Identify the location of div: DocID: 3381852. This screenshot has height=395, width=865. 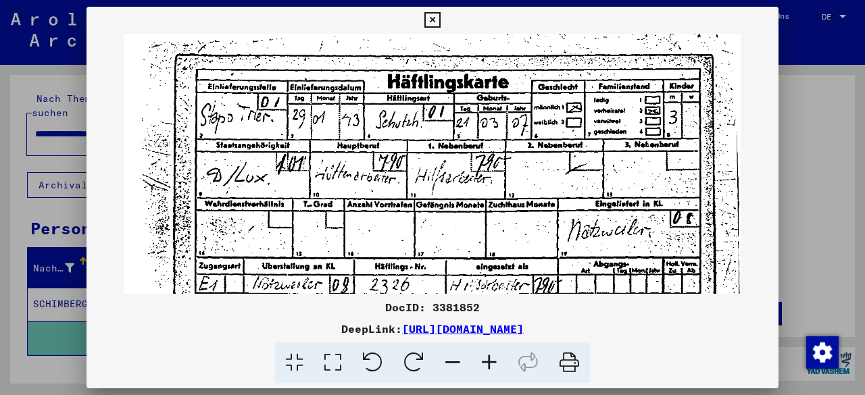
(432, 307).